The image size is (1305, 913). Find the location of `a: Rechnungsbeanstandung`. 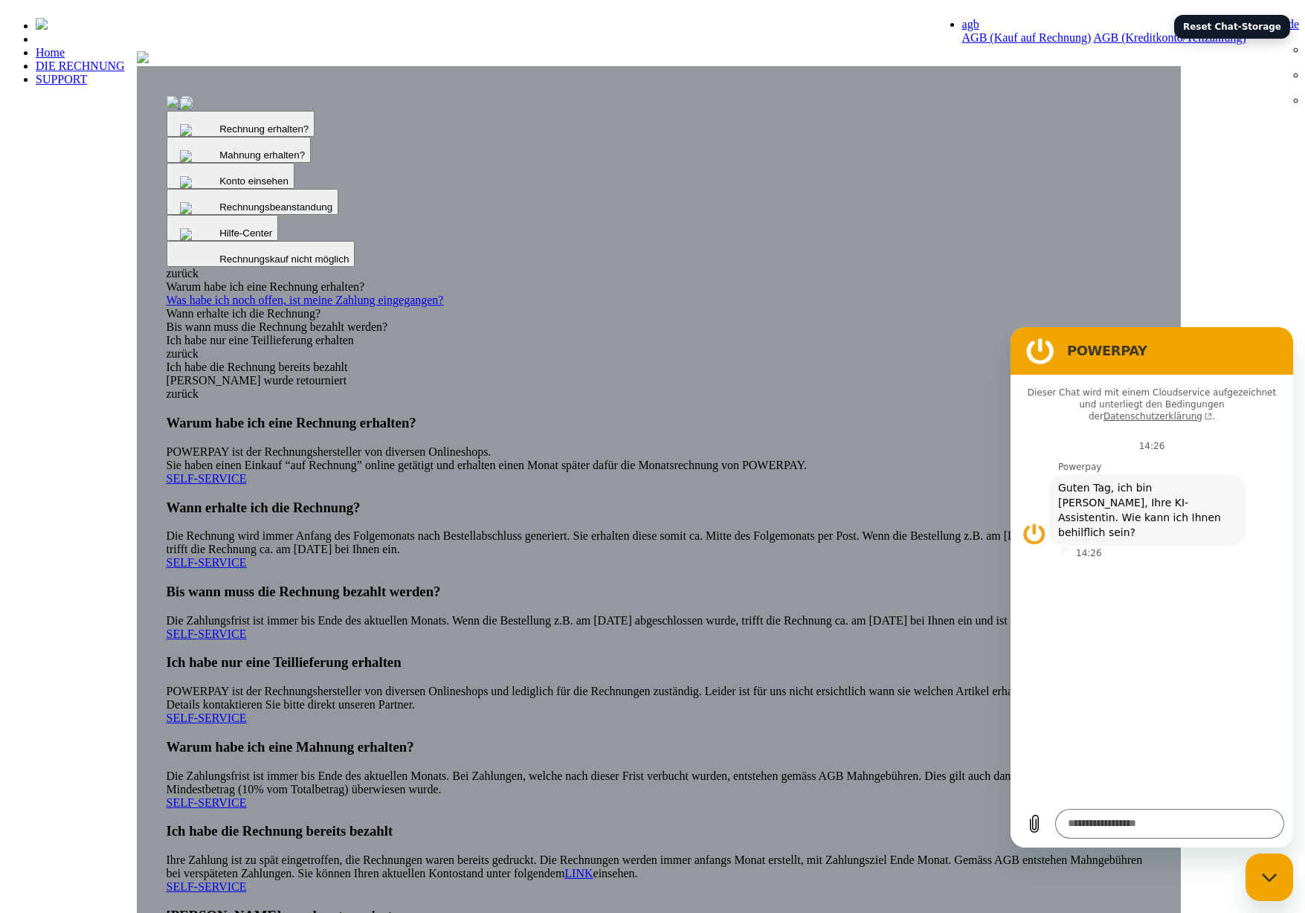

a: Rechnungsbeanstandung is located at coordinates (253, 206).